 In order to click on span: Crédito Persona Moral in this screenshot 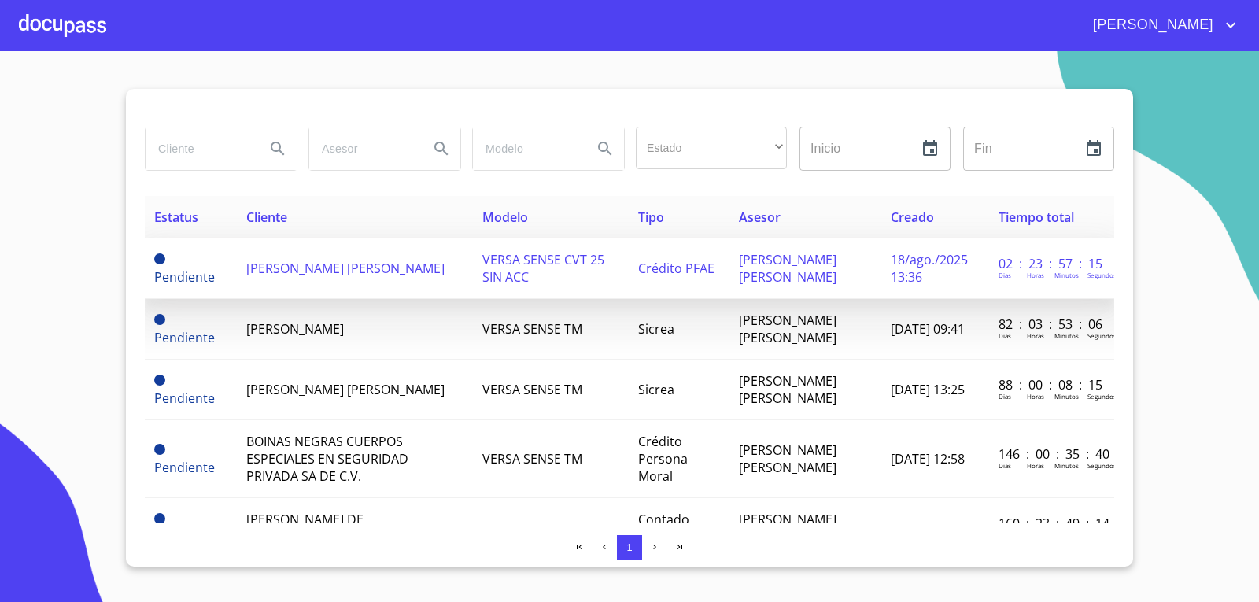, I will do `click(663, 459)`.